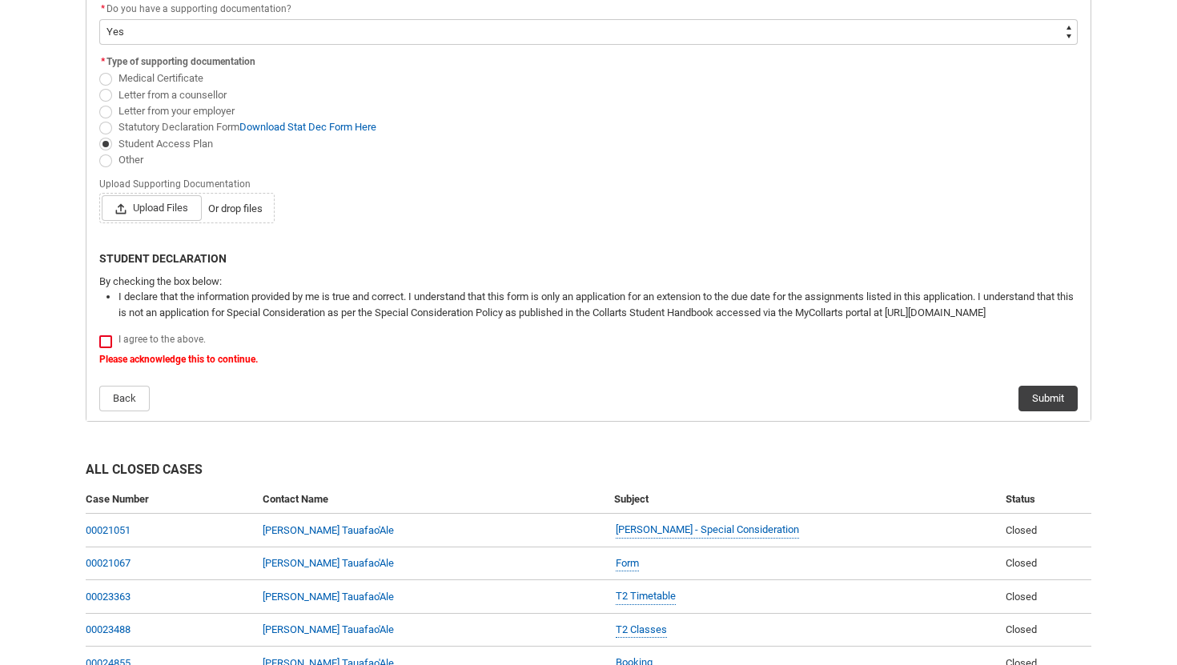  I want to click on span: Do you have a supporting documentation?, so click(199, 9).